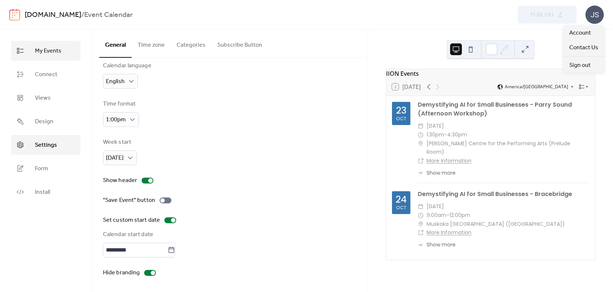 Image resolution: width=613 pixels, height=292 pixels. What do you see at coordinates (131, 220) in the screenshot?
I see `div: Set custom start date` at bounding box center [131, 220].